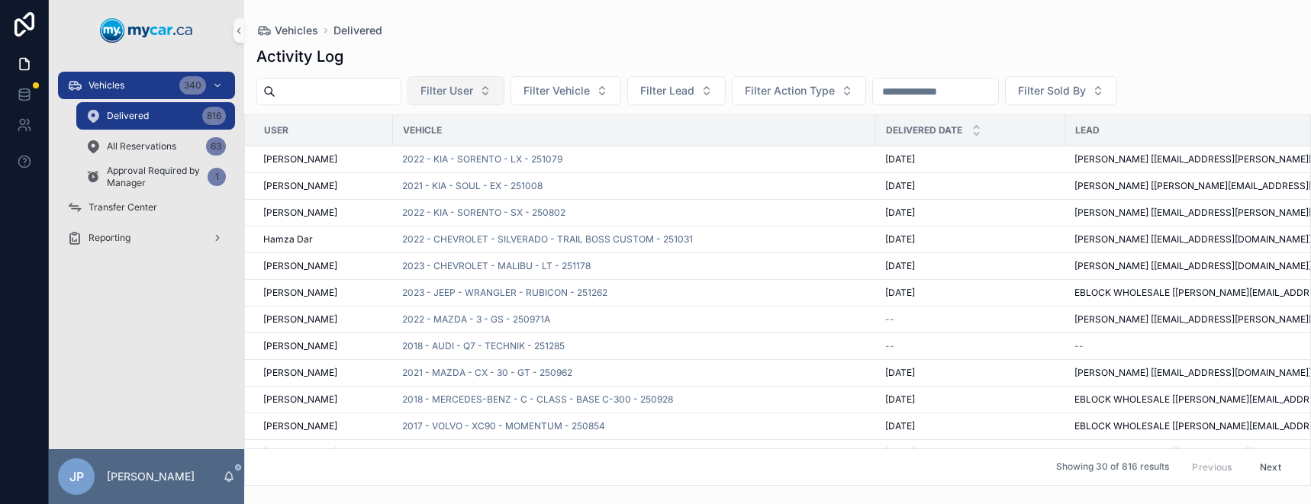  I want to click on a: 2022 - JEEP - CHEROKEE - SUMMIT - 251360, so click(501, 453).